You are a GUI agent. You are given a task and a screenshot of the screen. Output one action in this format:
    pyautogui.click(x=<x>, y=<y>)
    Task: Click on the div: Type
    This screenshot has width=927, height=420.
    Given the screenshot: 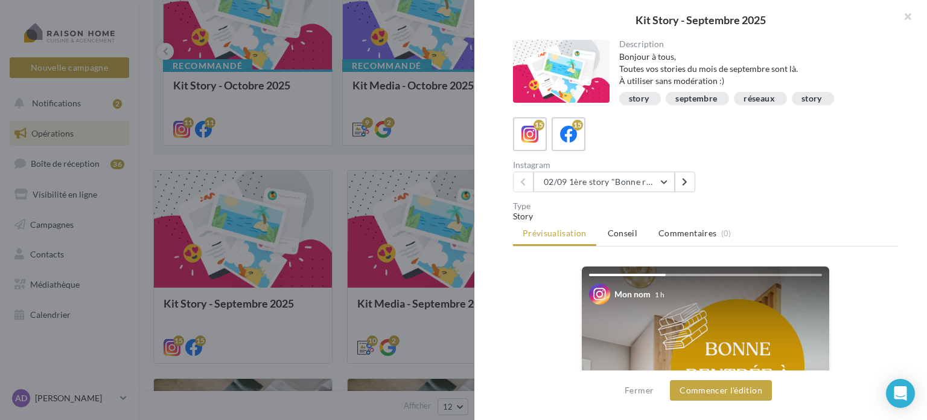 What is the action you would take?
    pyautogui.click(x=706, y=206)
    